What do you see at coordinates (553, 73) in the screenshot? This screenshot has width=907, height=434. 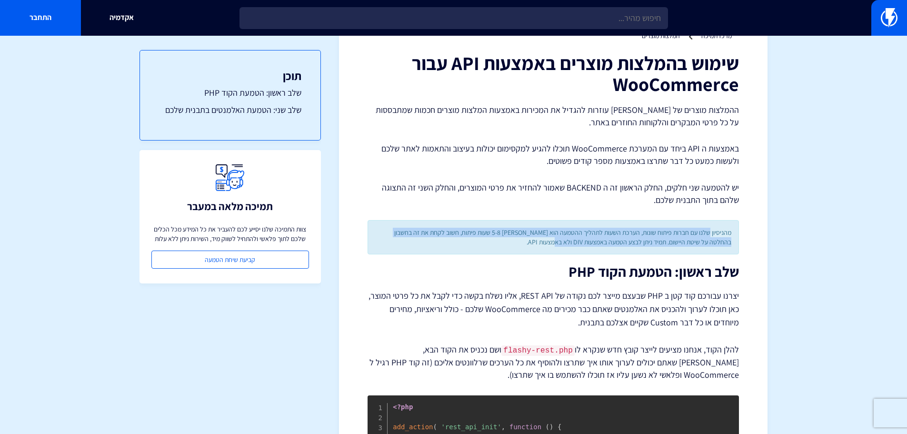 I see `h1: שימוש בהמלצות מוצרים באמצעות API עבור WooCommerce` at bounding box center [553, 73].